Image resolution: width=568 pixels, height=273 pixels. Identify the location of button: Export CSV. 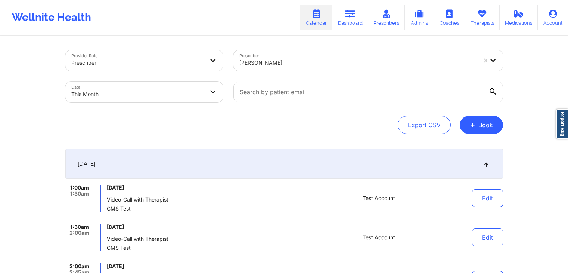
(424, 125).